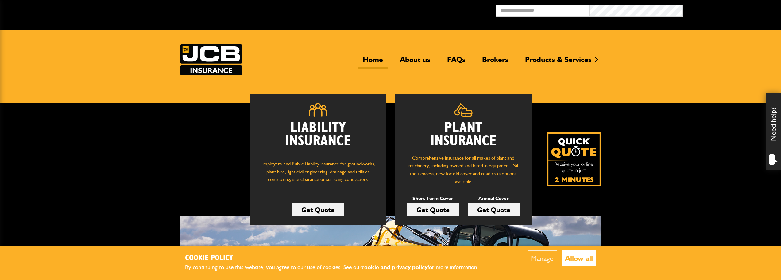  I want to click on img: Quick Quote, so click(574, 159).